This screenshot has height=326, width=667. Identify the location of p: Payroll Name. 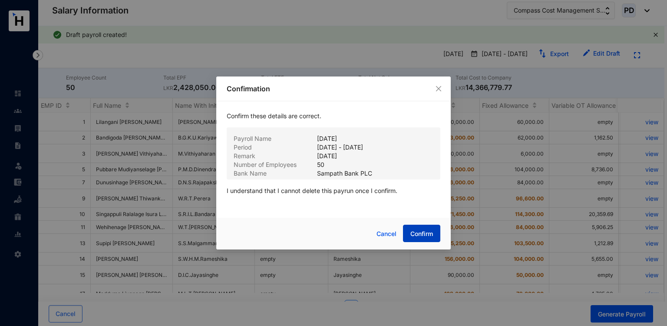
(275, 139).